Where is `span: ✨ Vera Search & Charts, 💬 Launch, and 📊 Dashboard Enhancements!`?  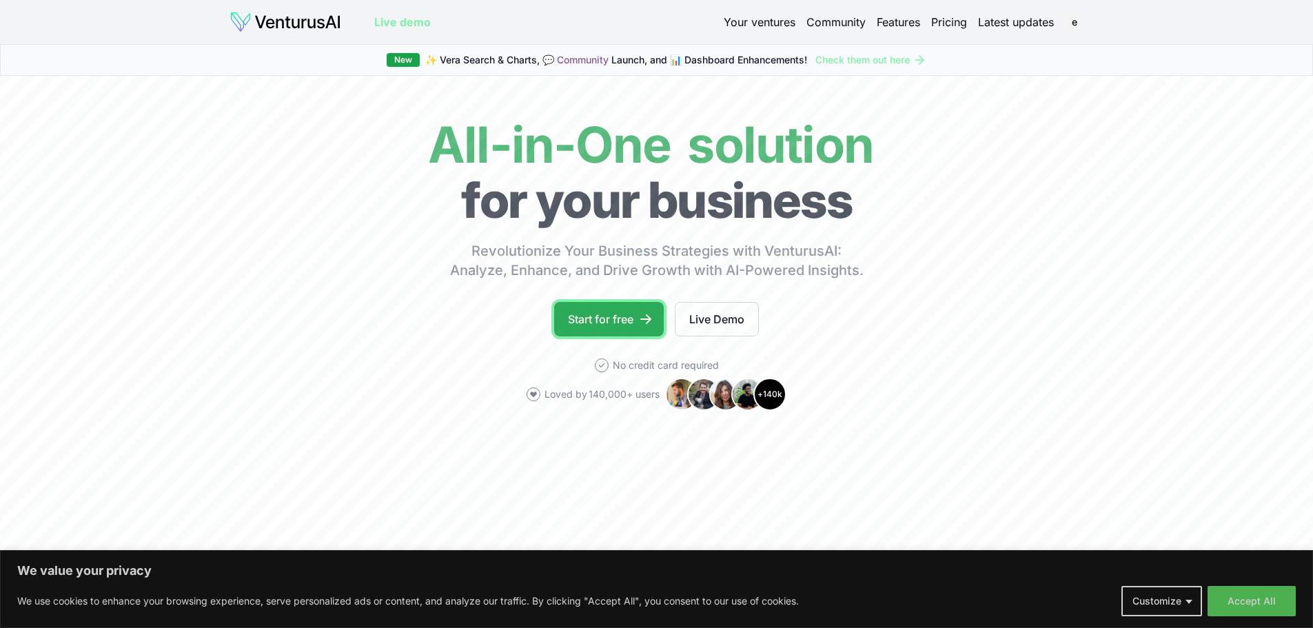
span: ✨ Vera Search & Charts, 💬 Launch, and 📊 Dashboard Enhancements! is located at coordinates (616, 60).